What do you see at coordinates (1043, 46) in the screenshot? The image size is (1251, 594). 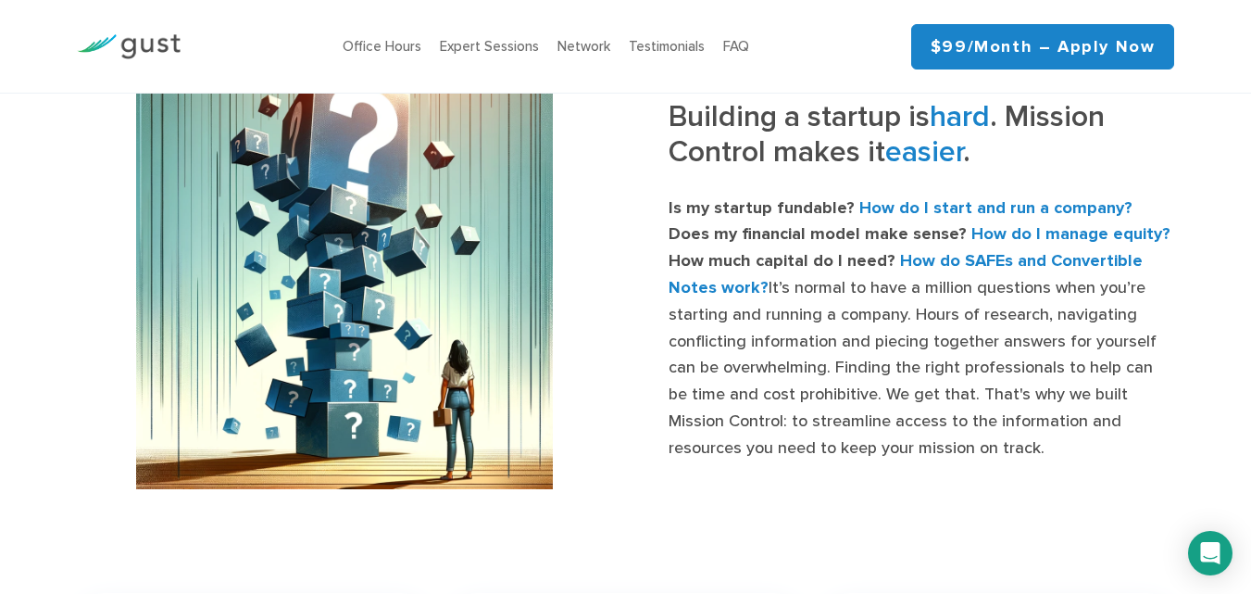 I see `a: $99/month – Apply Now` at bounding box center [1043, 46].